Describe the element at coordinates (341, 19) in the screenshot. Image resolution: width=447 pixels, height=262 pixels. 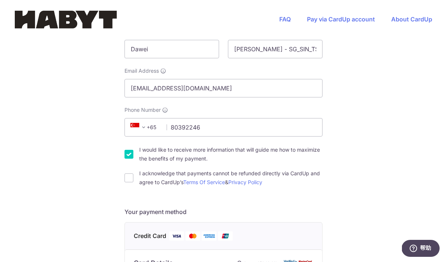
I see `a: Pay via CardUp account` at that location.